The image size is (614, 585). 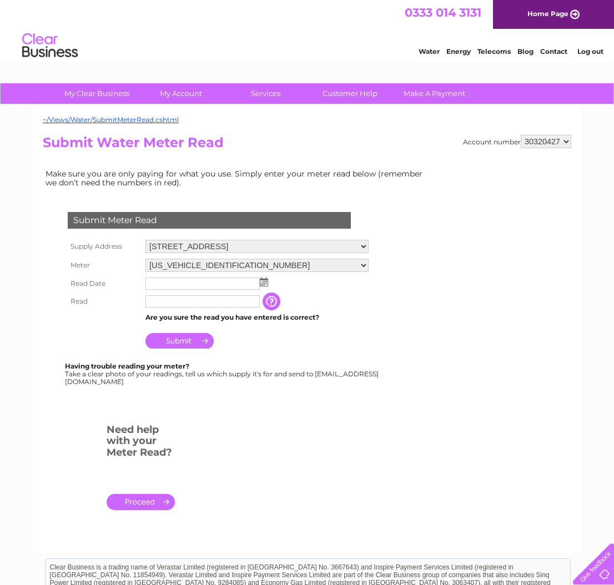 I want to click on h2: Submit Water Meter Read, so click(x=307, y=146).